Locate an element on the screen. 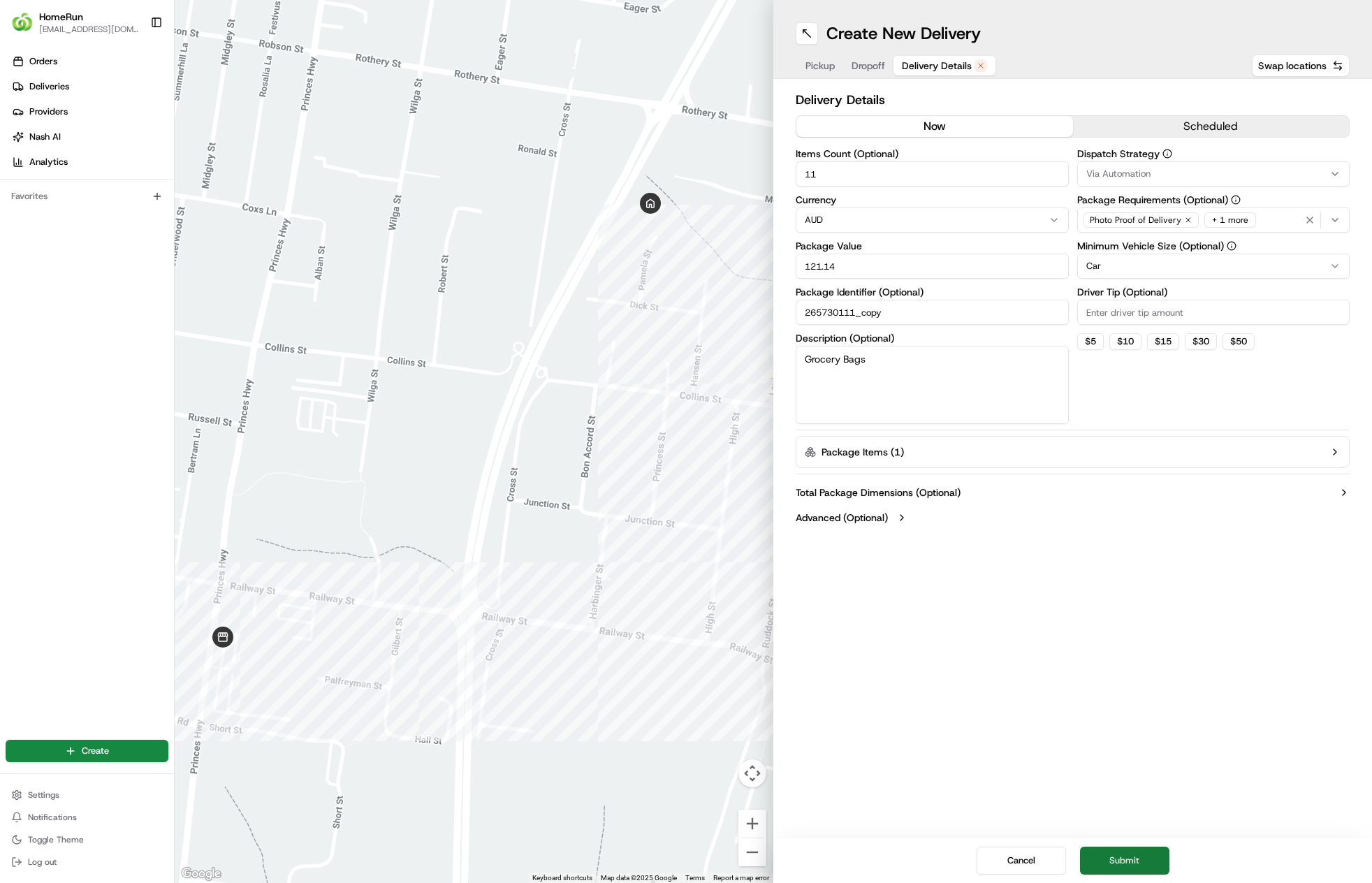 The width and height of the screenshot is (1372, 883). div: Favorites is located at coordinates (87, 197).